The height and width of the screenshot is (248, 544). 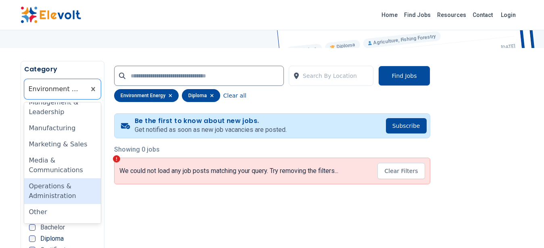 I want to click on input: Bachelor, so click(x=32, y=227).